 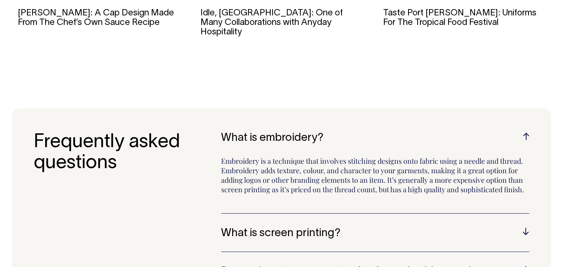 I want to click on h5: What is screen printing?, so click(x=375, y=234).